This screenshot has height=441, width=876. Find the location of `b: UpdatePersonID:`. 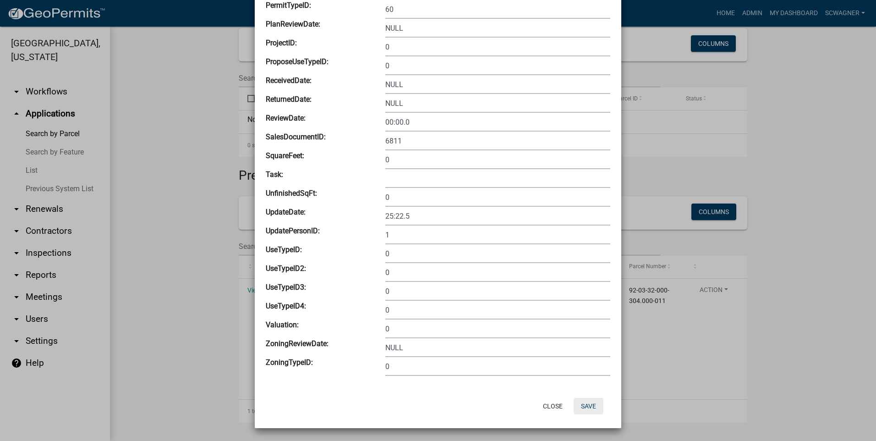

b: UpdatePersonID: is located at coordinates (293, 230).